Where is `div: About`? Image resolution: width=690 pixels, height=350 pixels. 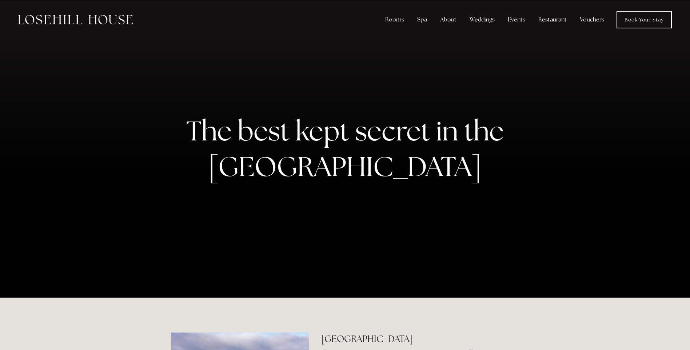
div: About is located at coordinates (448, 20).